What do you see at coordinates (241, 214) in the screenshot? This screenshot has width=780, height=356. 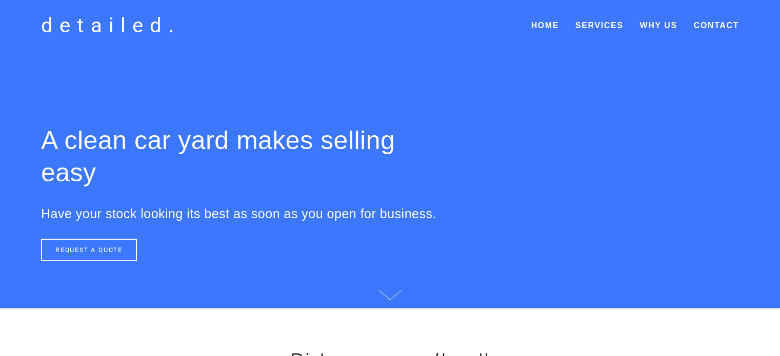 I see `h3: Have your stock looking its best as soon as you open for business.` at bounding box center [241, 214].